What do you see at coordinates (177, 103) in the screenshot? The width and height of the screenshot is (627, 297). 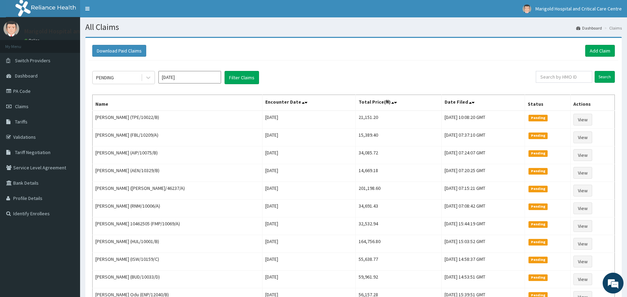 I see `th: Name` at bounding box center [177, 103].